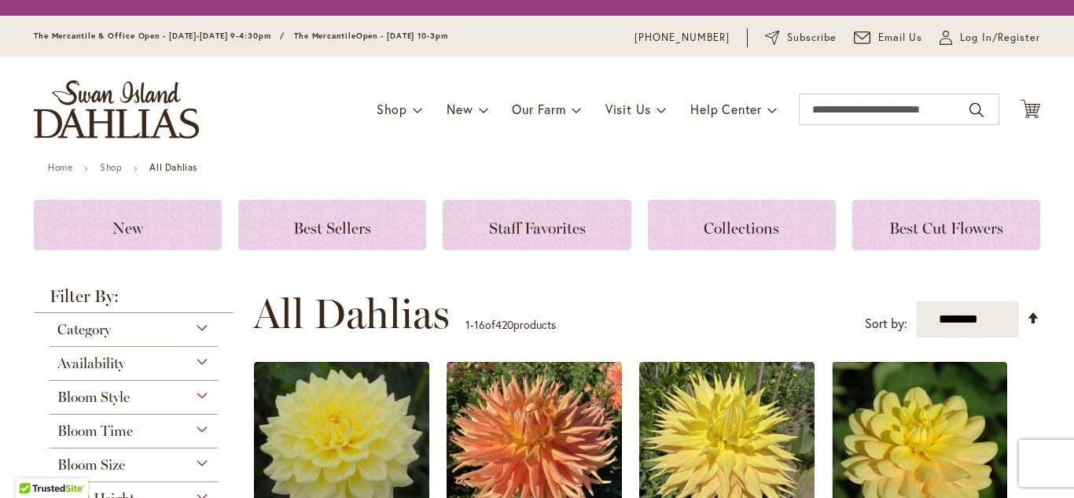 The height and width of the screenshot is (498, 1074). Describe the element at coordinates (332, 228) in the screenshot. I see `span: Best Sellers` at that location.